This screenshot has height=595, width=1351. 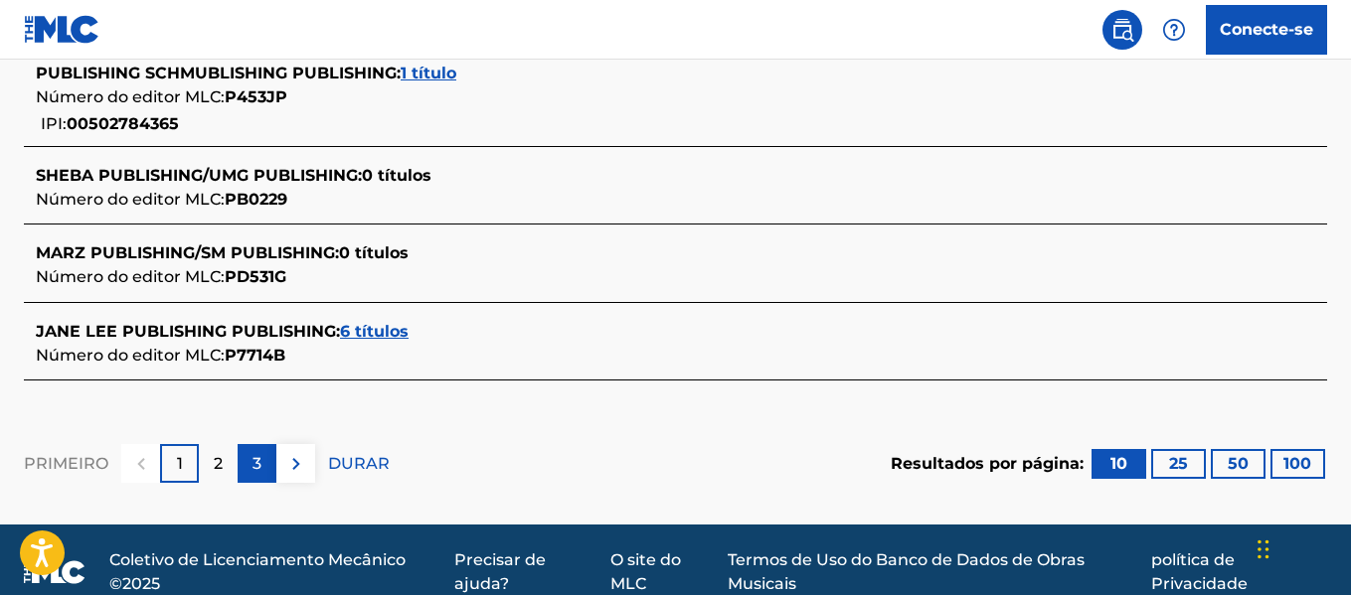 I want to click on font: 25, so click(x=1178, y=463).